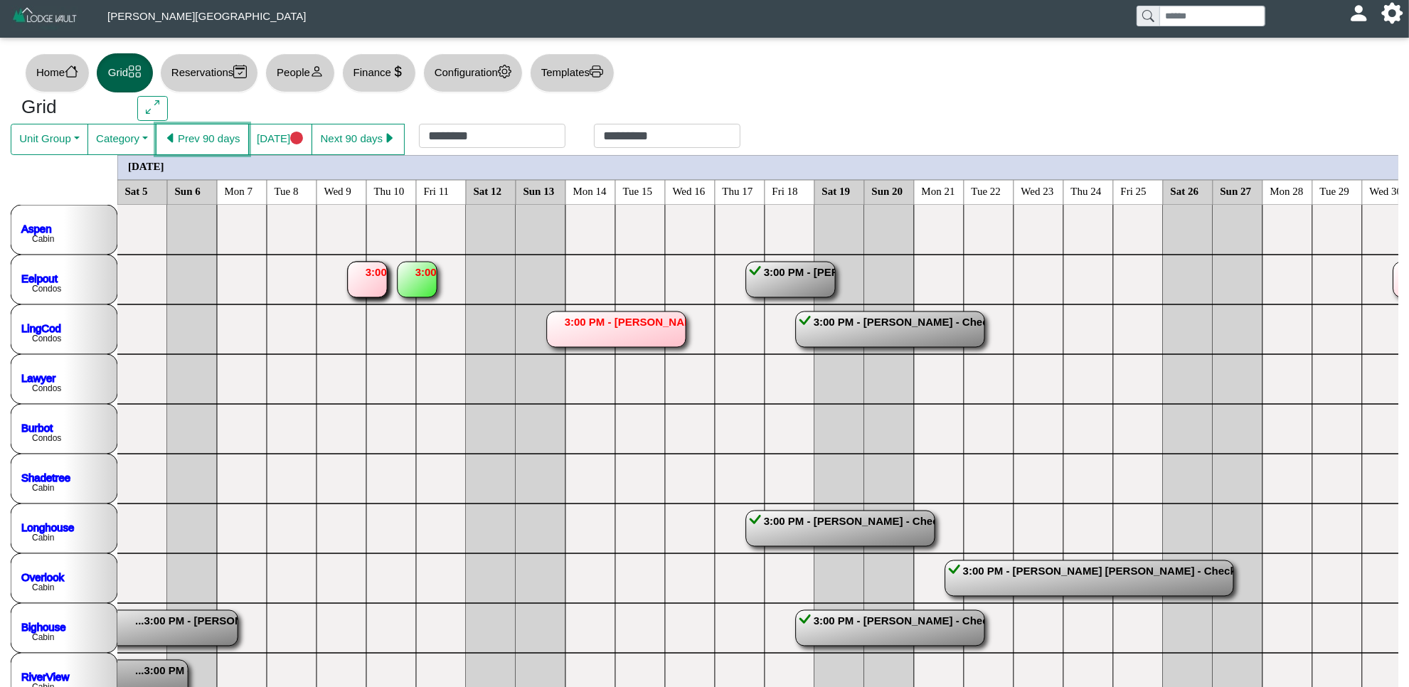 Image resolution: width=1409 pixels, height=687 pixels. What do you see at coordinates (48, 526) in the screenshot?
I see `a: Longhouse` at bounding box center [48, 526].